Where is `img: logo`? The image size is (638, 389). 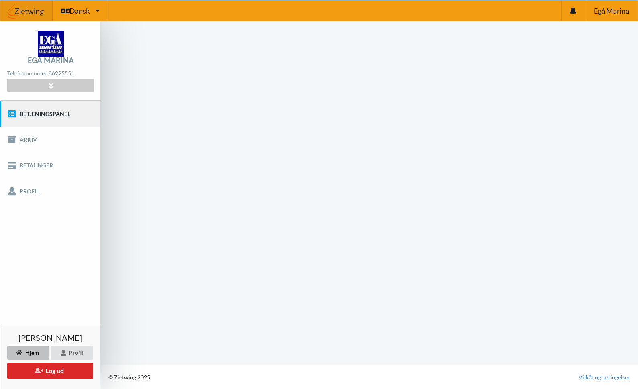
img: logo is located at coordinates (51, 43).